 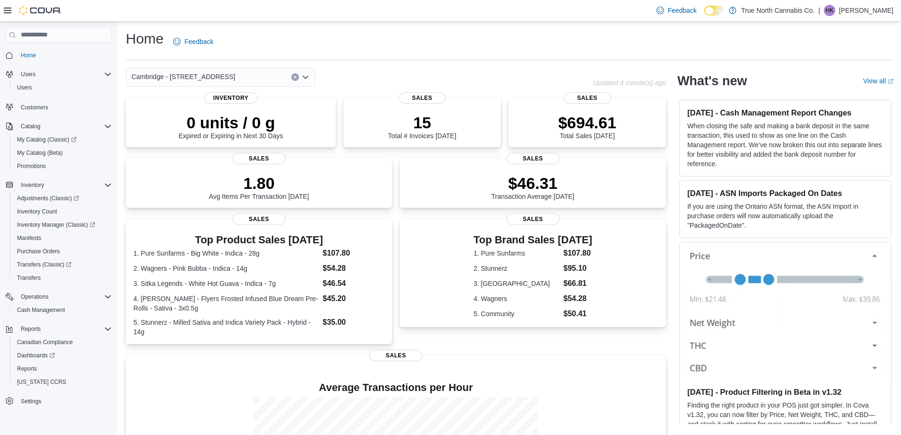 I want to click on a: Transfers, so click(x=29, y=278).